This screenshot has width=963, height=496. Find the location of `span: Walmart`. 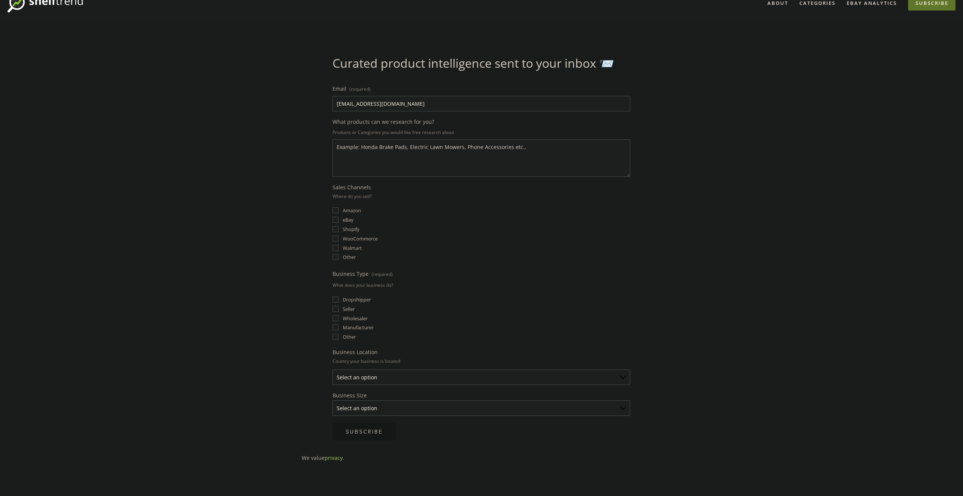

span: Walmart is located at coordinates (352, 248).